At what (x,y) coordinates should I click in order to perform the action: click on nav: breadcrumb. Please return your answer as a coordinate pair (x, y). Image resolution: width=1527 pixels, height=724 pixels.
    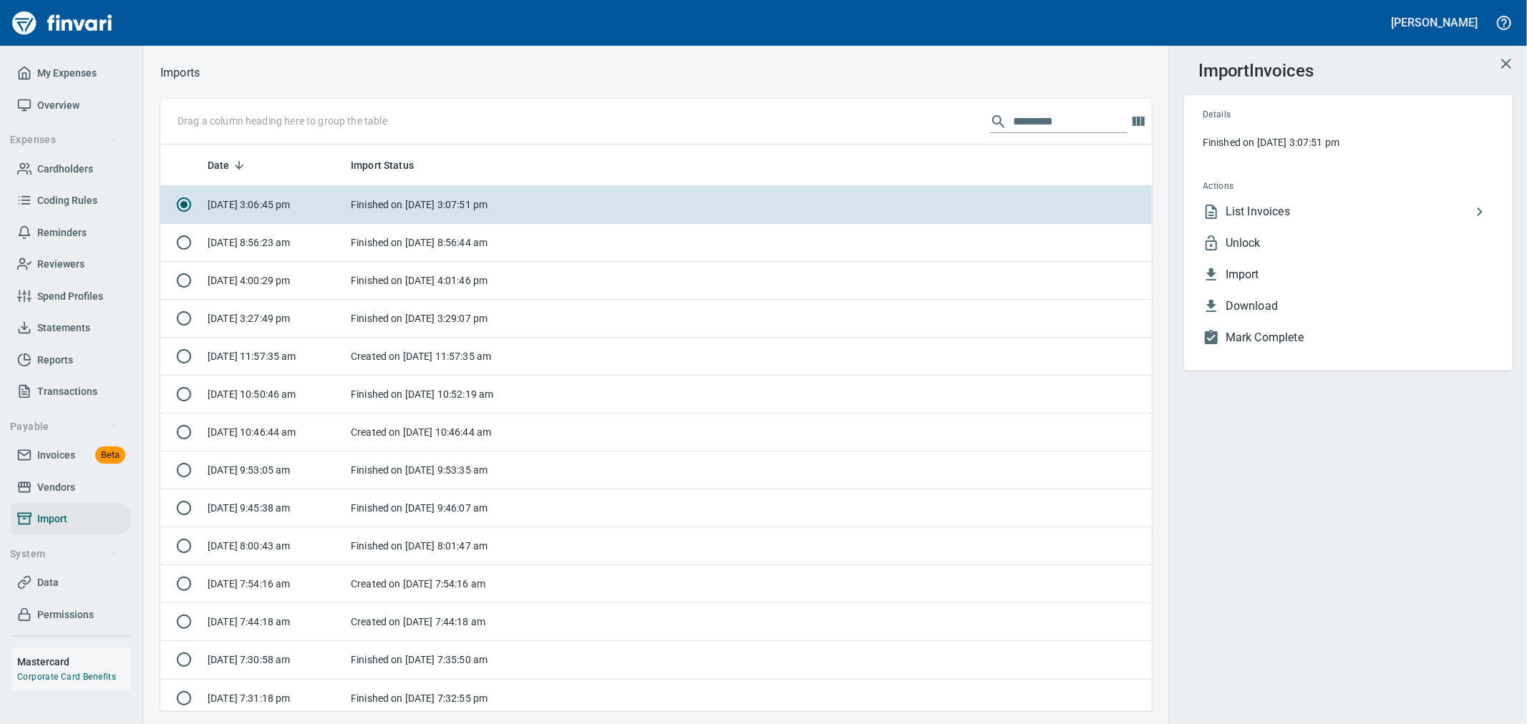
    Looking at the image, I should click on (180, 73).